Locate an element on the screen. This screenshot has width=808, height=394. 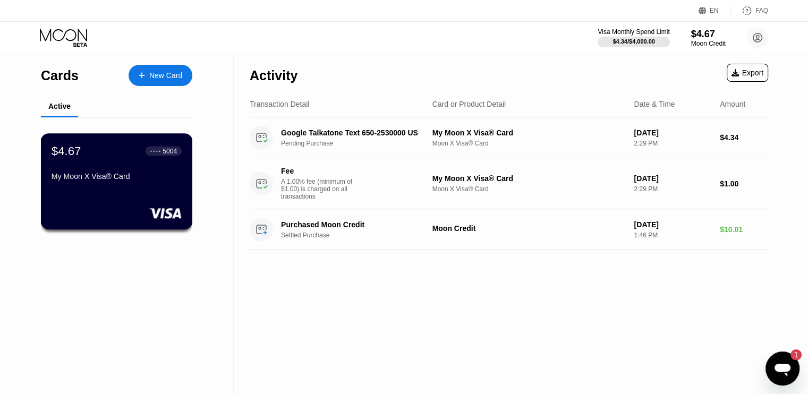
div: Cards is located at coordinates (60, 75).